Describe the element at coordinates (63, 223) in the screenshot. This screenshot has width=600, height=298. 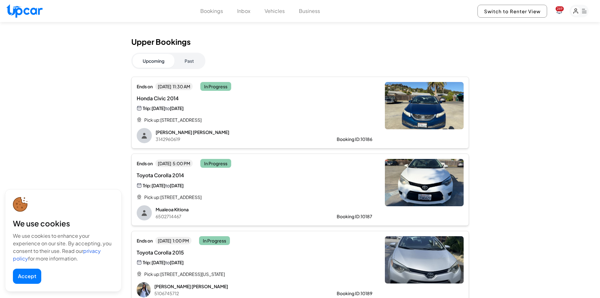
I see `div: We use cookies` at that location.